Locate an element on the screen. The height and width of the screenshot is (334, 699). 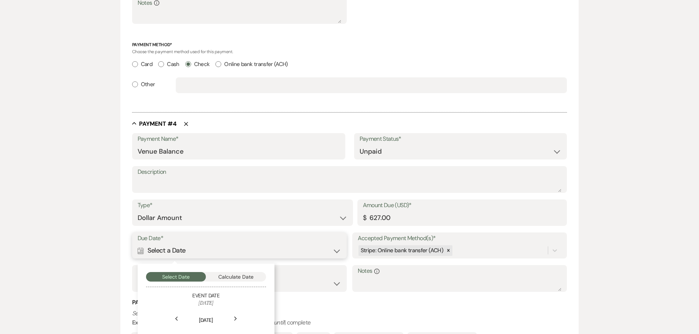
input: Other is located at coordinates (135, 84).